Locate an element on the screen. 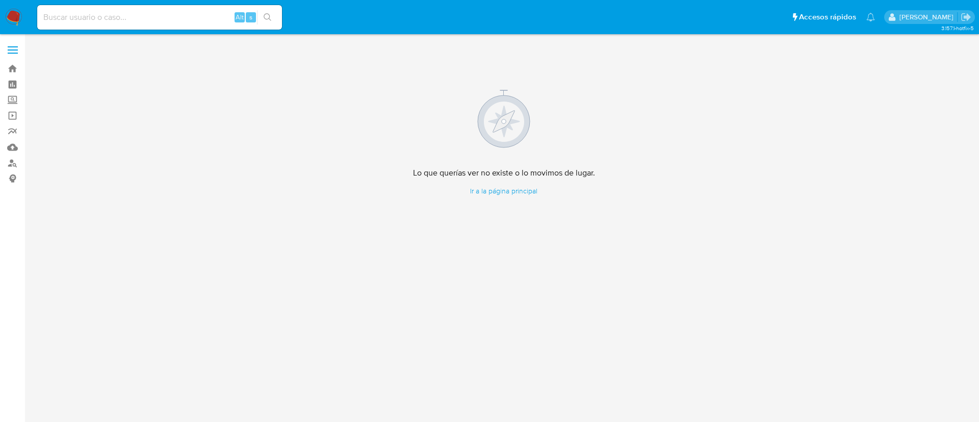 The image size is (979, 422). p: alicia.aldreteperez@mercadolibre.com.mx is located at coordinates (928, 17).